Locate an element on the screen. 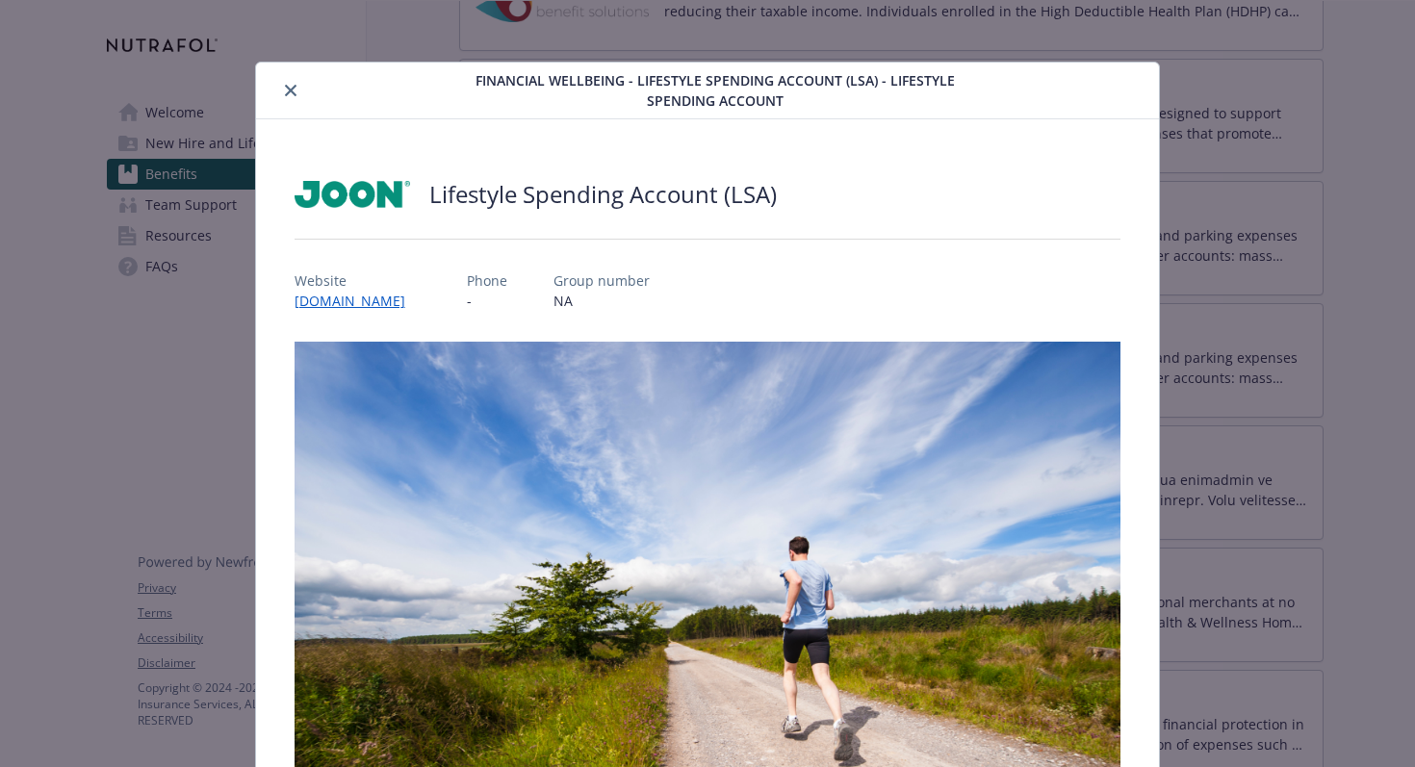 The image size is (1415, 767). p: Website is located at coordinates (357, 280).